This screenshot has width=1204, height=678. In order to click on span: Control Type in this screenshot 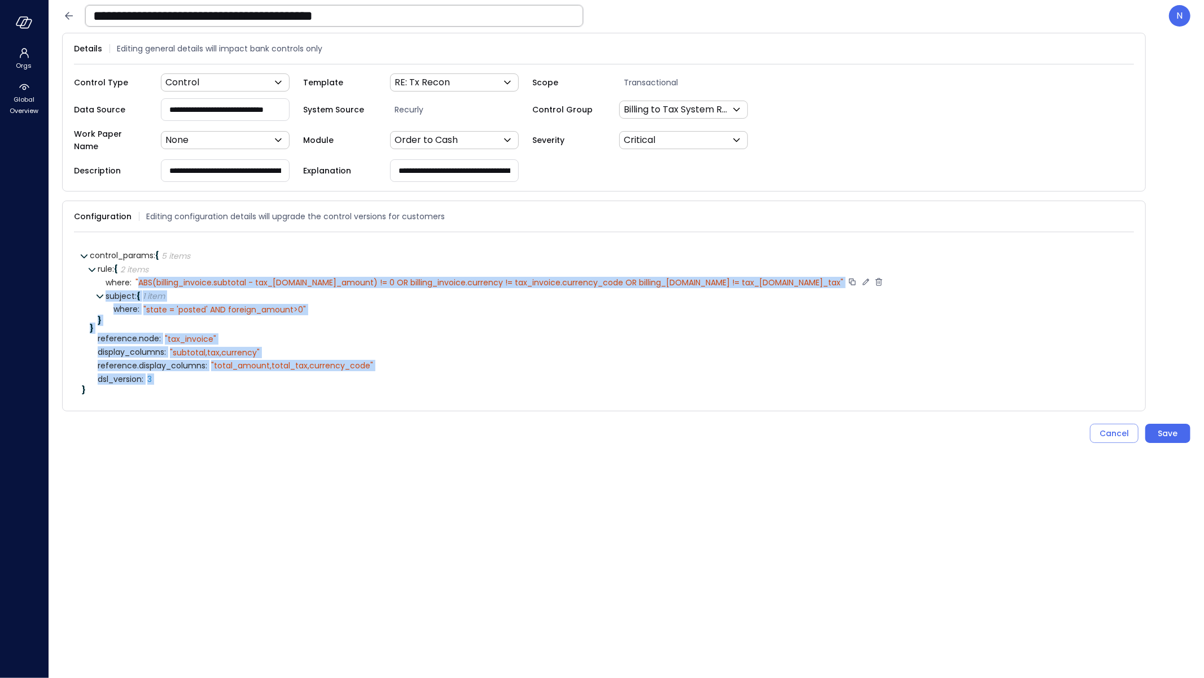, I will do `click(111, 82)`.